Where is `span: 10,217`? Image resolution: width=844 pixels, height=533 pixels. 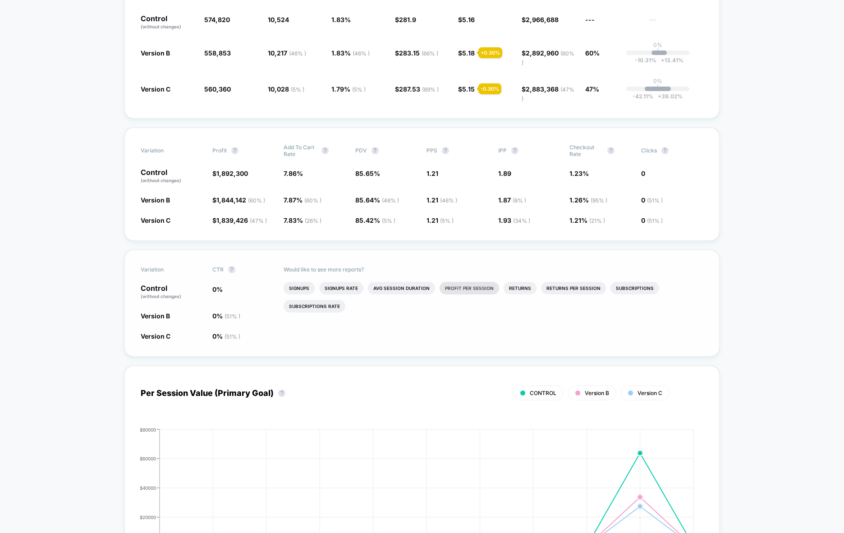
span: 10,217 is located at coordinates (287, 53).